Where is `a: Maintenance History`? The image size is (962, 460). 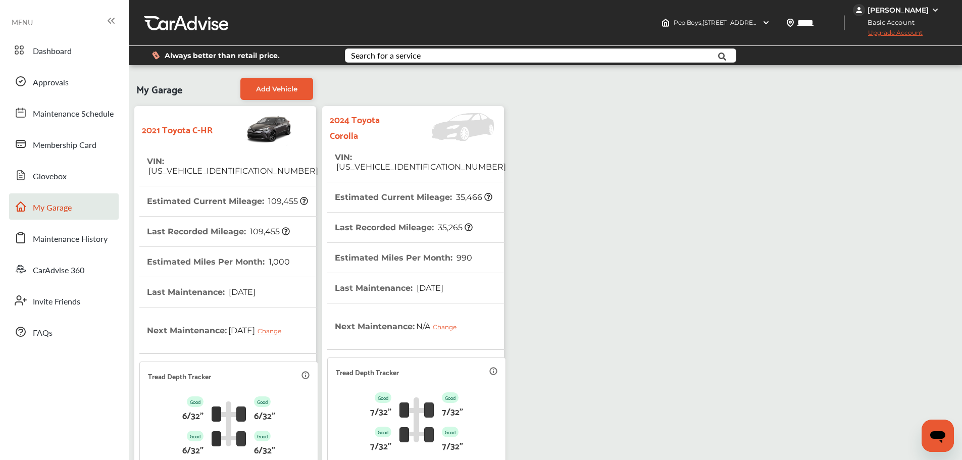
a: Maintenance History is located at coordinates (64, 238).